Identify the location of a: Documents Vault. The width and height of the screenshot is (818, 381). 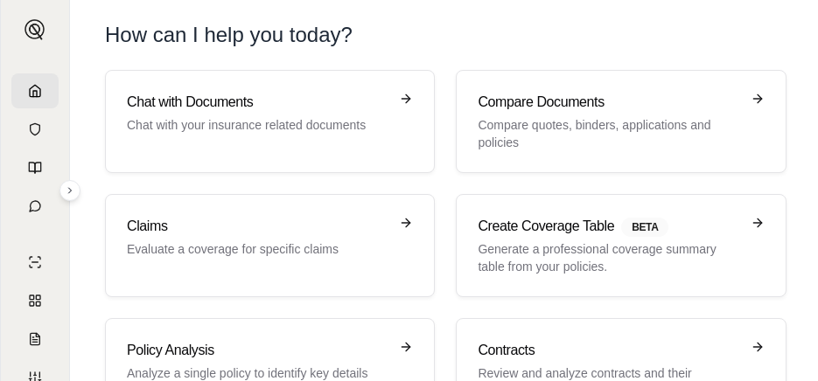
(35, 129).